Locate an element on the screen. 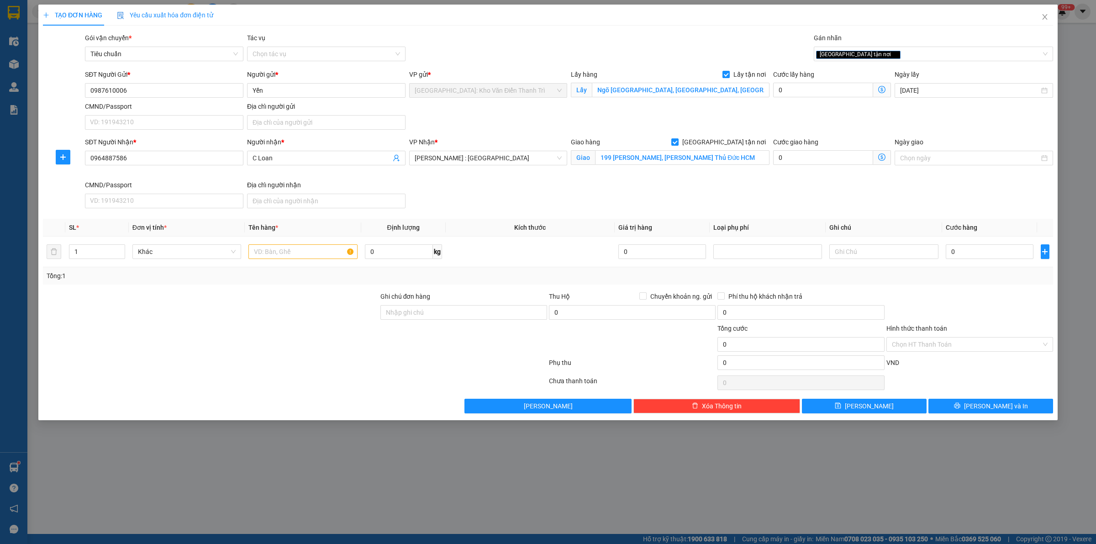 The height and width of the screenshot is (544, 1096). span: Lấy hàng is located at coordinates (584, 74).